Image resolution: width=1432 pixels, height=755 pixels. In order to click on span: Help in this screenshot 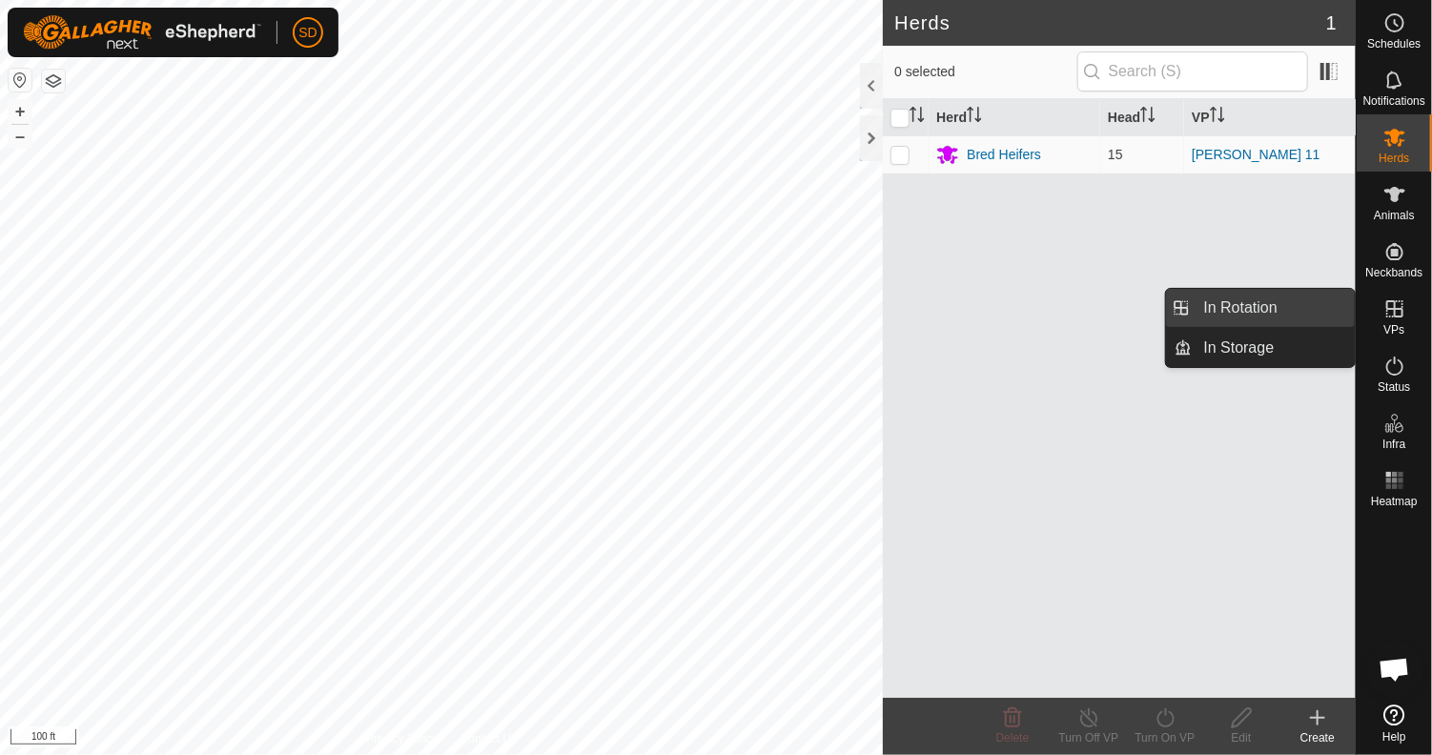, I will do `click(1394, 737)`.